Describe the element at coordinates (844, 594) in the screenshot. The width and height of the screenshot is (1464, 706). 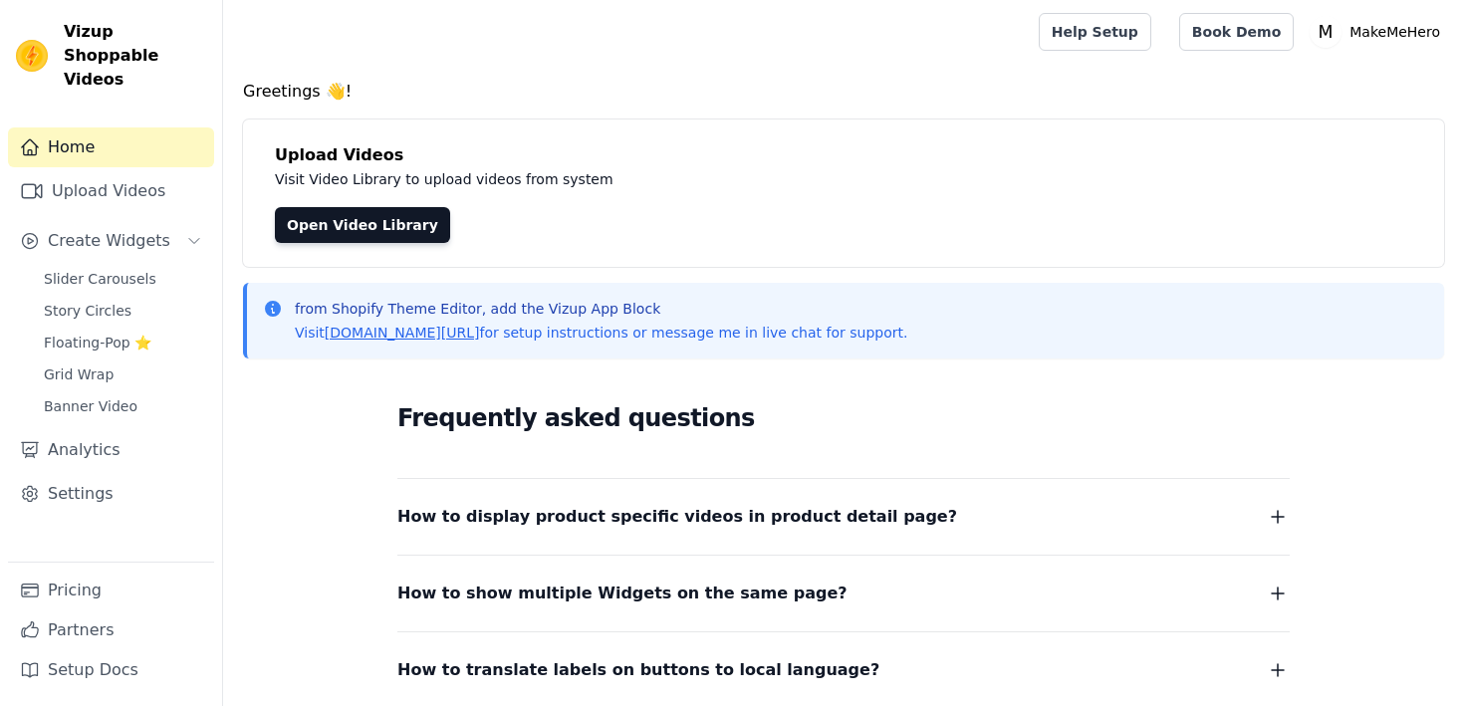
I see `button: How to show multiple Widgets on the same page?` at that location.